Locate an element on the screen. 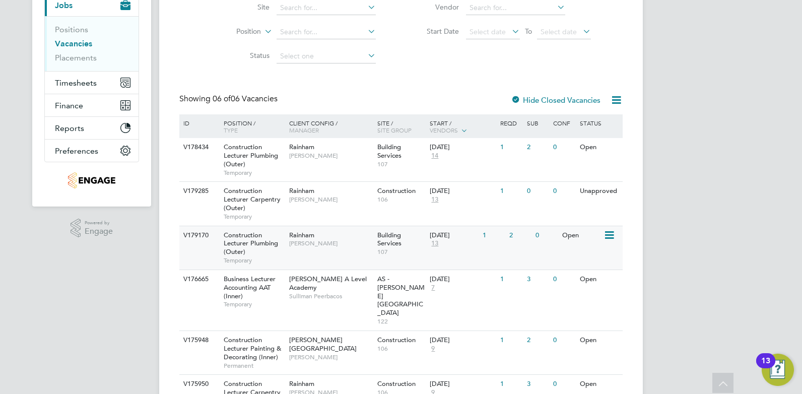  img: jjfox-logo-retina.png is located at coordinates (91, 180).